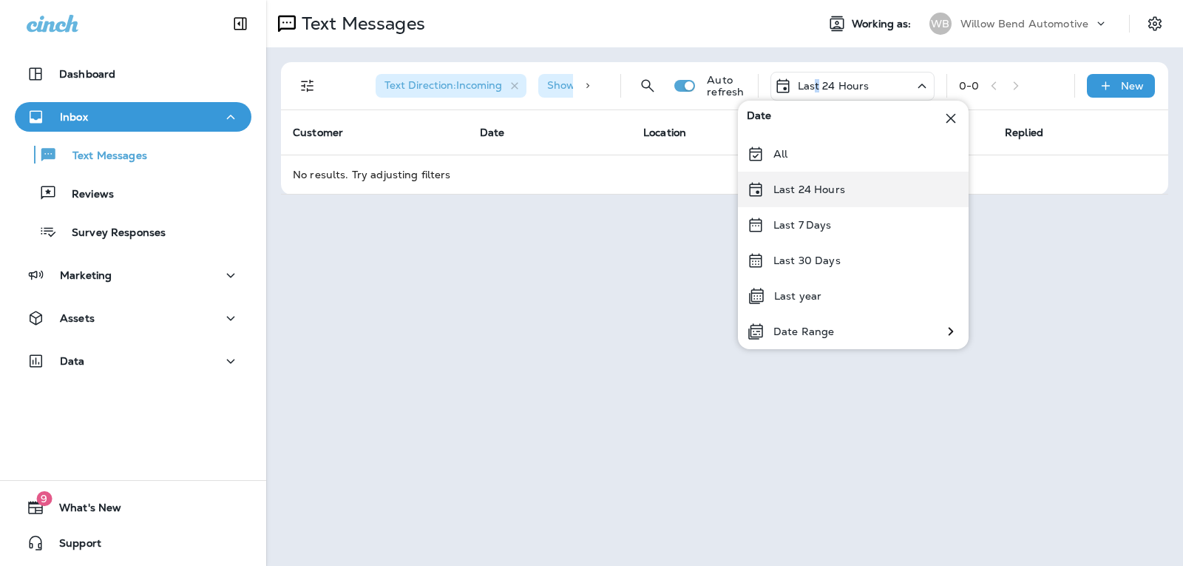  Describe the element at coordinates (240, 24) in the screenshot. I see `button: Collapse Sidebar` at that location.